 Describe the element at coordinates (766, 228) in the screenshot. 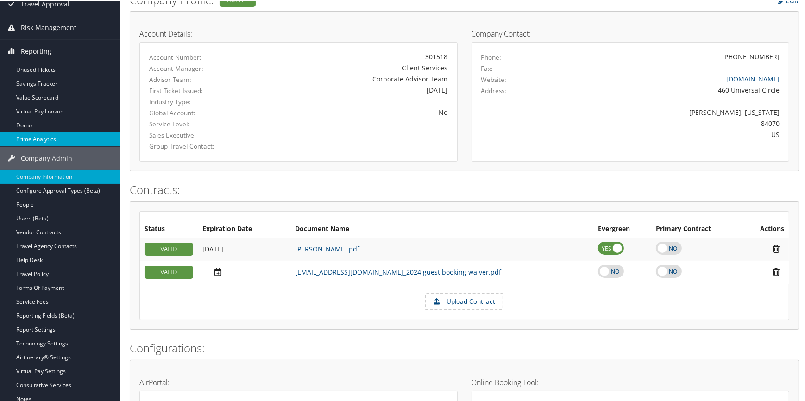

I see `th: Actions` at that location.